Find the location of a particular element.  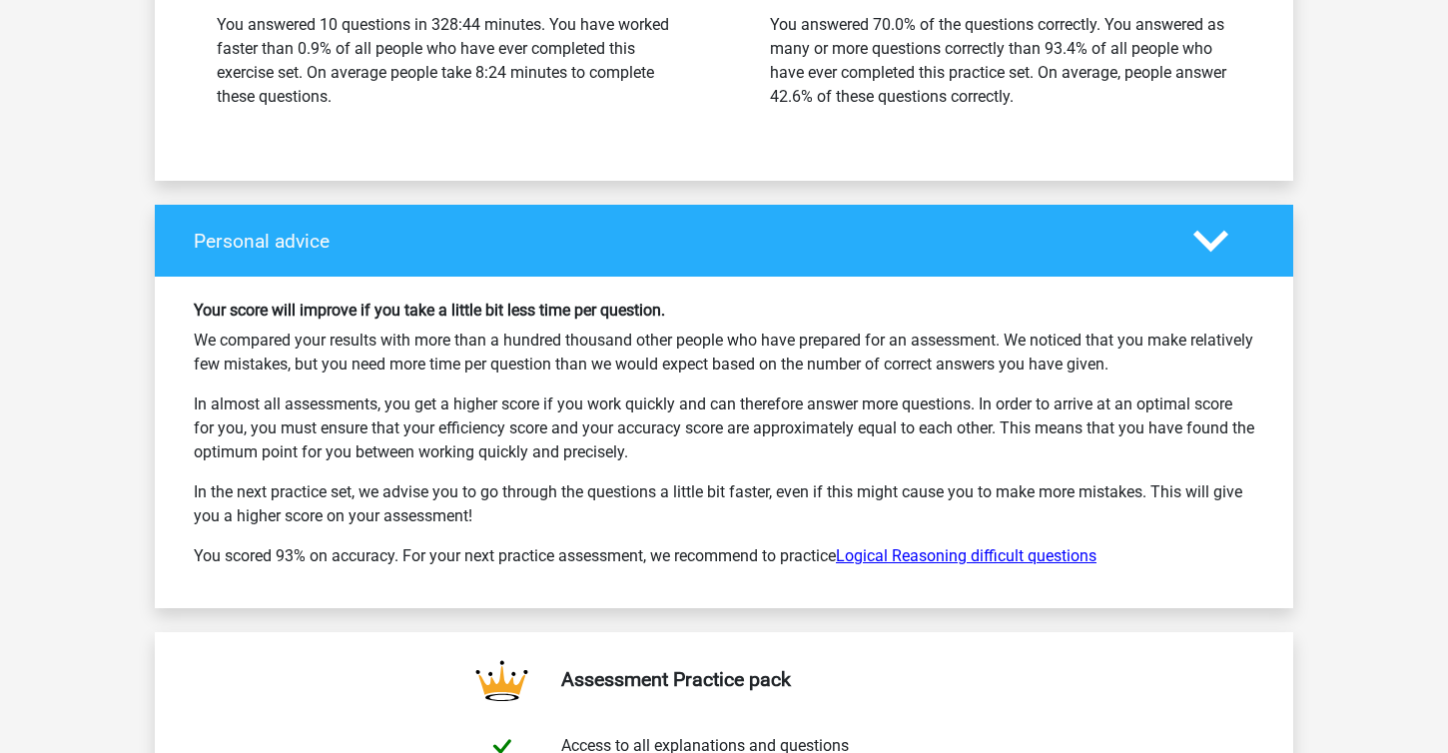

p: We compared your results with more than a hundred thousand other people who have prepared for an ... is located at coordinates (724, 353).